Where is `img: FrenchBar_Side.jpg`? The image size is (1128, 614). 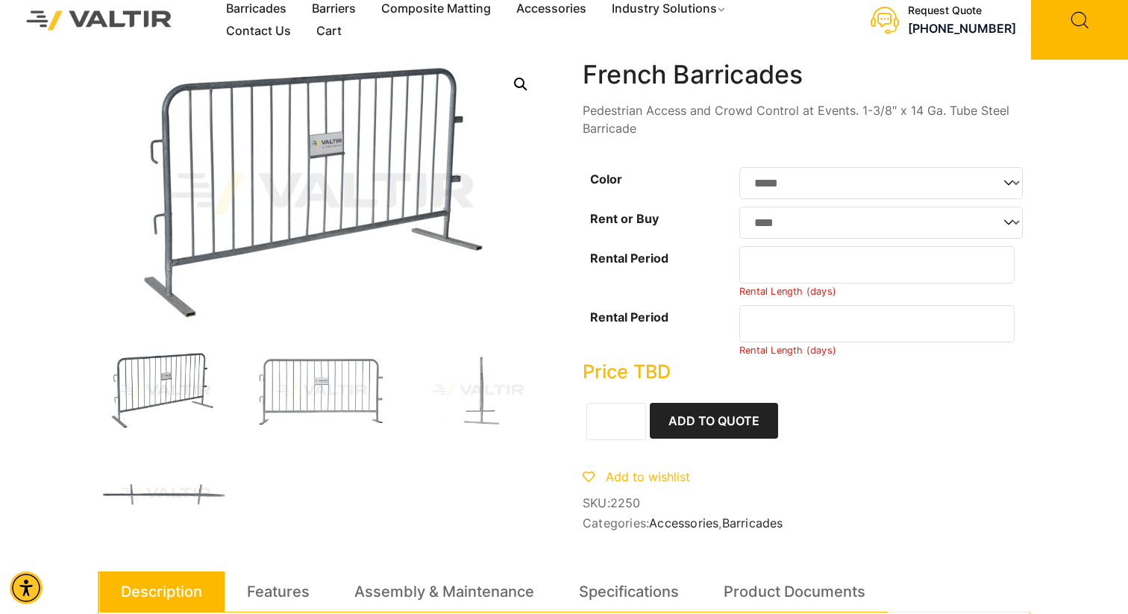 img: FrenchBar_Side.jpg is located at coordinates (478, 391).